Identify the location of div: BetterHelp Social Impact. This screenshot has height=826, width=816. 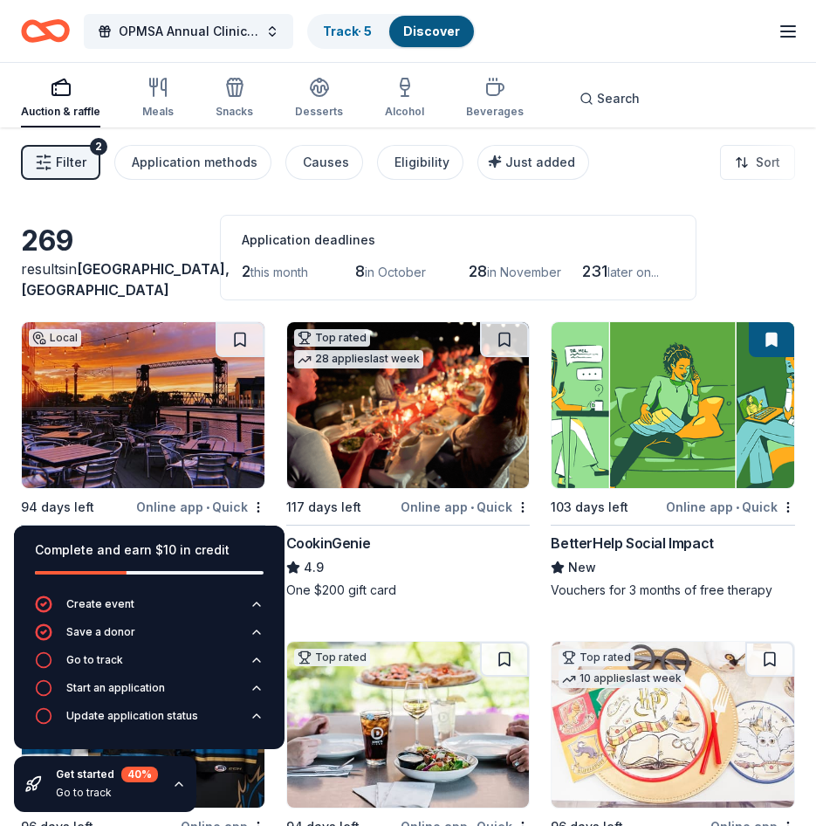
(632, 543).